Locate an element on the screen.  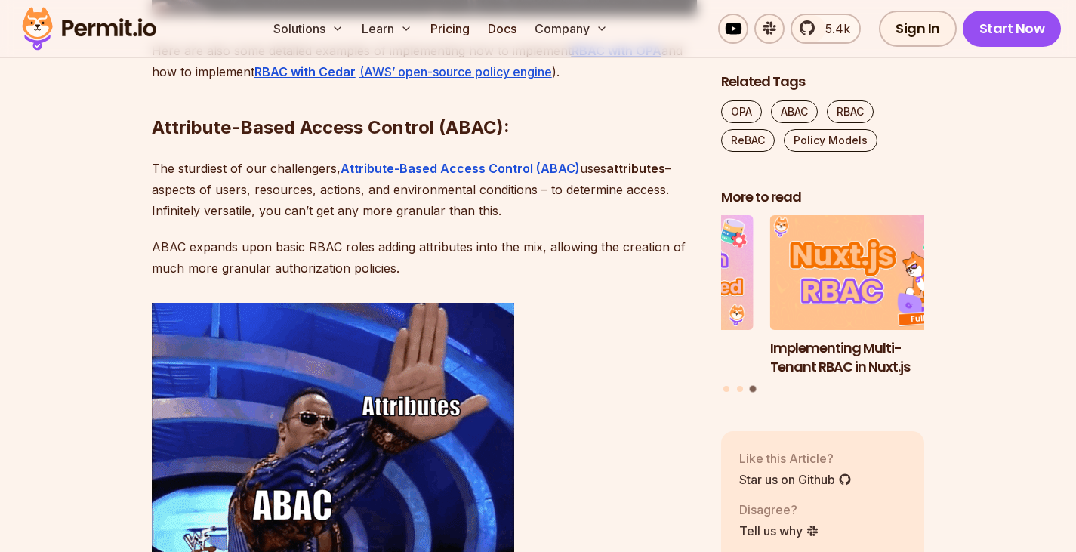
a: Attribute-Based Access Control (ABAC) is located at coordinates (460, 168).